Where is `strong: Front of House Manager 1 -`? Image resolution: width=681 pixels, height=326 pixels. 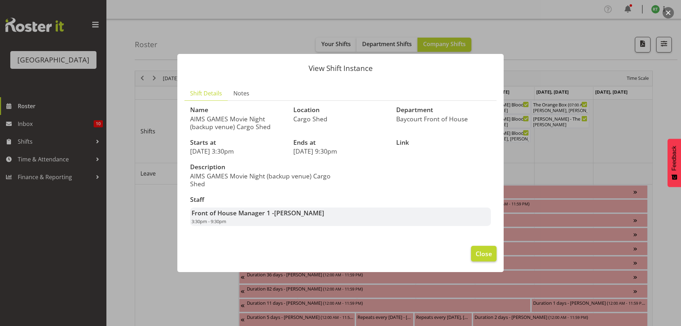 strong: Front of House Manager 1 - is located at coordinates (258, 213).